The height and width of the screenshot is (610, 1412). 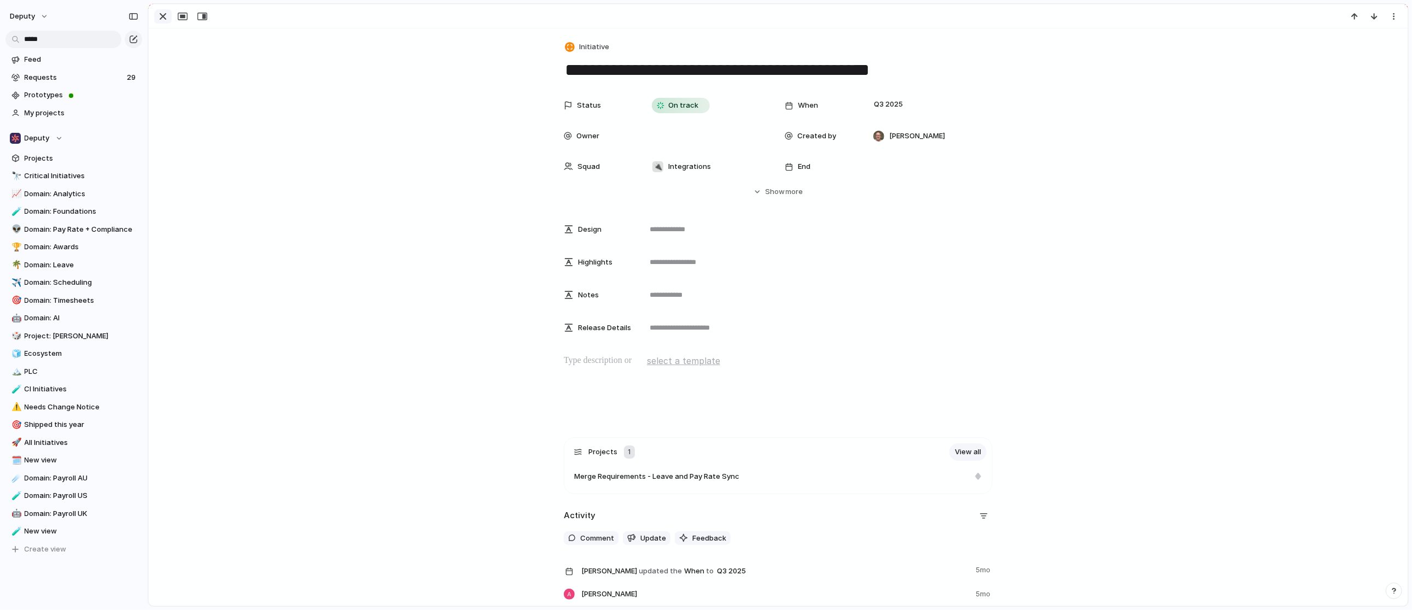 What do you see at coordinates (81, 389) in the screenshot?
I see `span: CI Initiatives` at bounding box center [81, 389].